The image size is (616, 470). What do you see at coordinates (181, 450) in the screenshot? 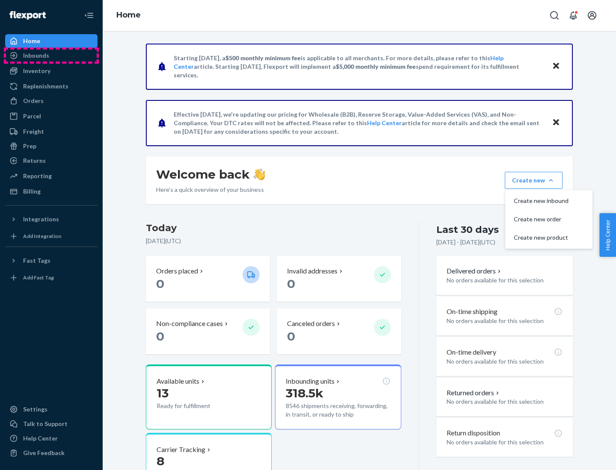
I see `p: Carrier Tracking` at bounding box center [181, 450].